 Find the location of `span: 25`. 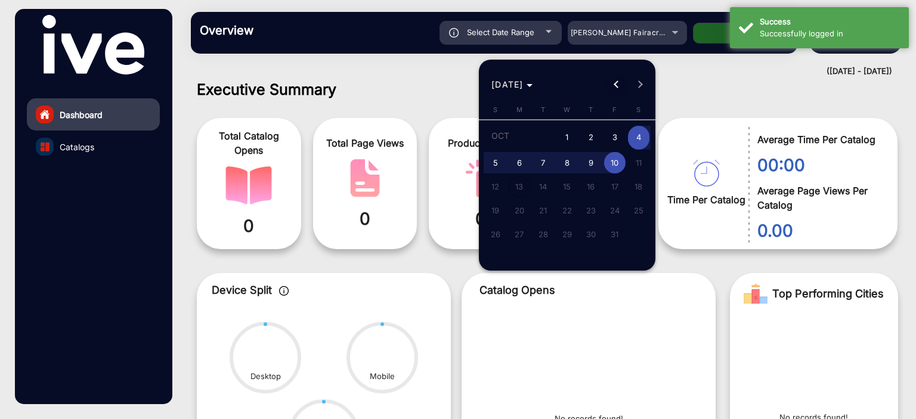

span: 25 is located at coordinates (638, 210).